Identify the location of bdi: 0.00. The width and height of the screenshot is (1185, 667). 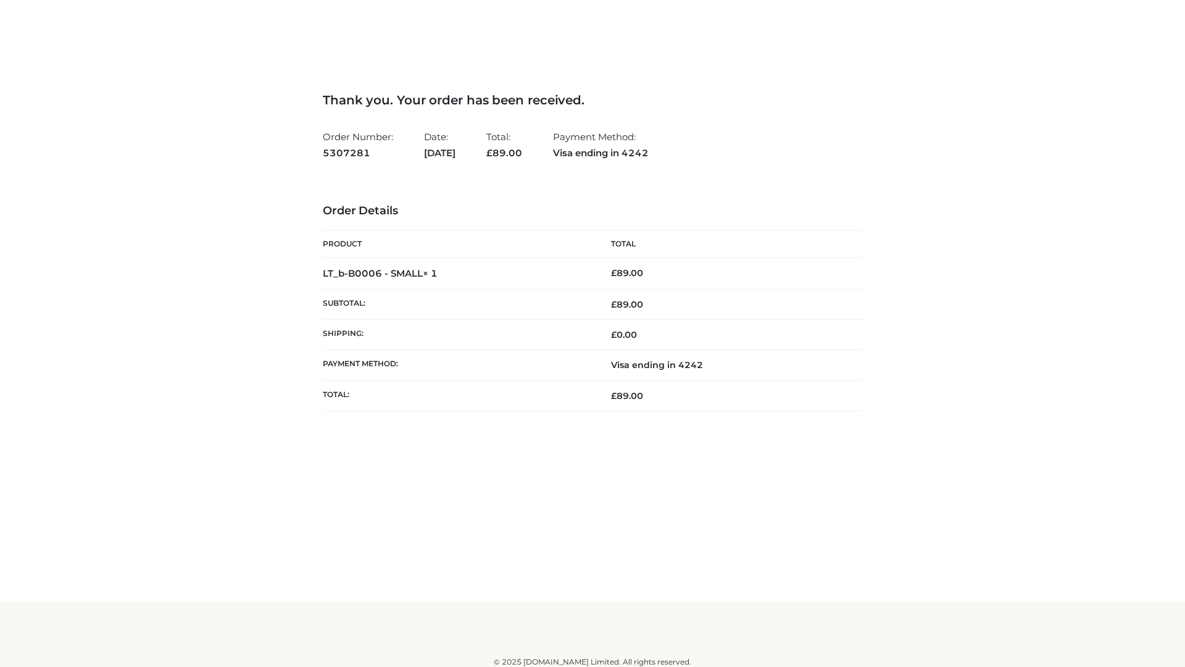
(624, 335).